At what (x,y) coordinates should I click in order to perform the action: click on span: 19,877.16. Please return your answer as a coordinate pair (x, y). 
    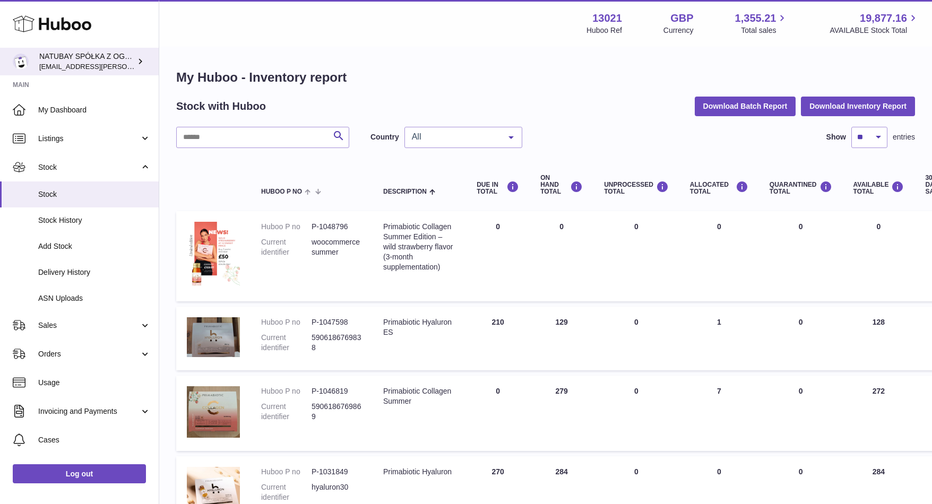
    Looking at the image, I should click on (883, 18).